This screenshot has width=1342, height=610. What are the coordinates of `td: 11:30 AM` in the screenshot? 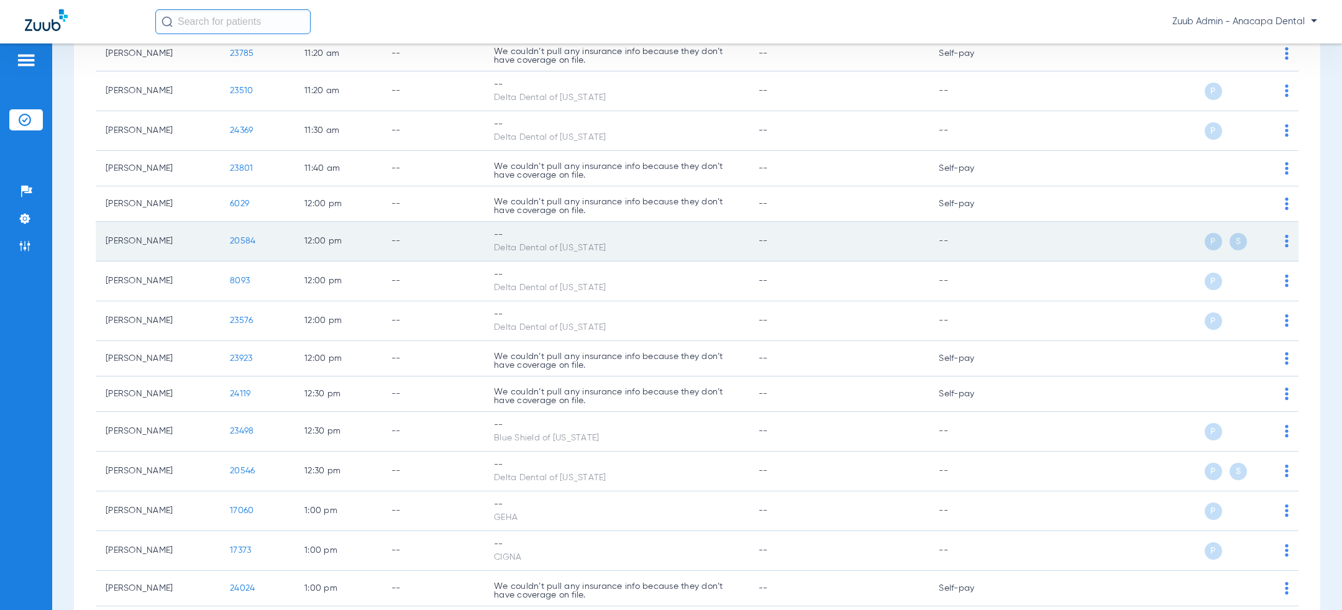 It's located at (338, 131).